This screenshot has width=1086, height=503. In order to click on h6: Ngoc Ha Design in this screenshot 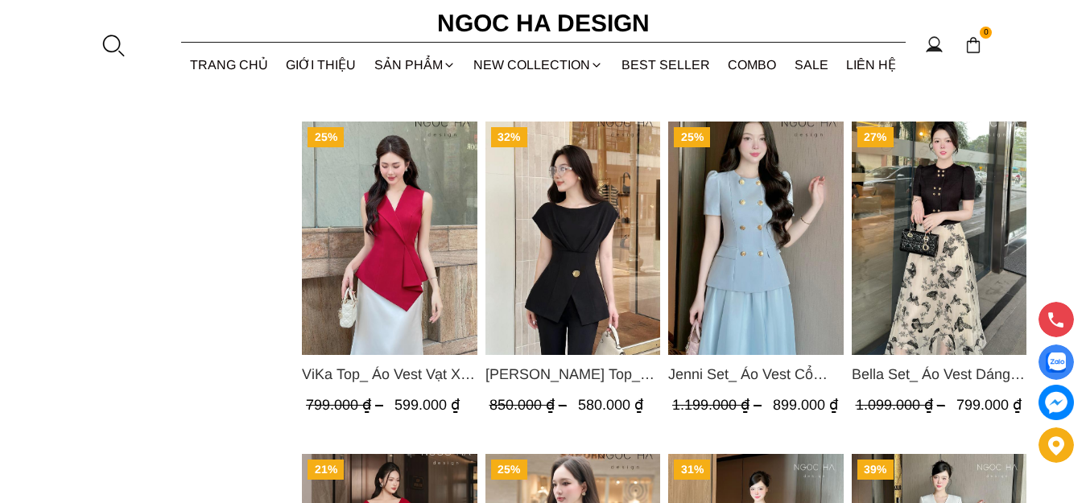, I will do `click(543, 23)`.